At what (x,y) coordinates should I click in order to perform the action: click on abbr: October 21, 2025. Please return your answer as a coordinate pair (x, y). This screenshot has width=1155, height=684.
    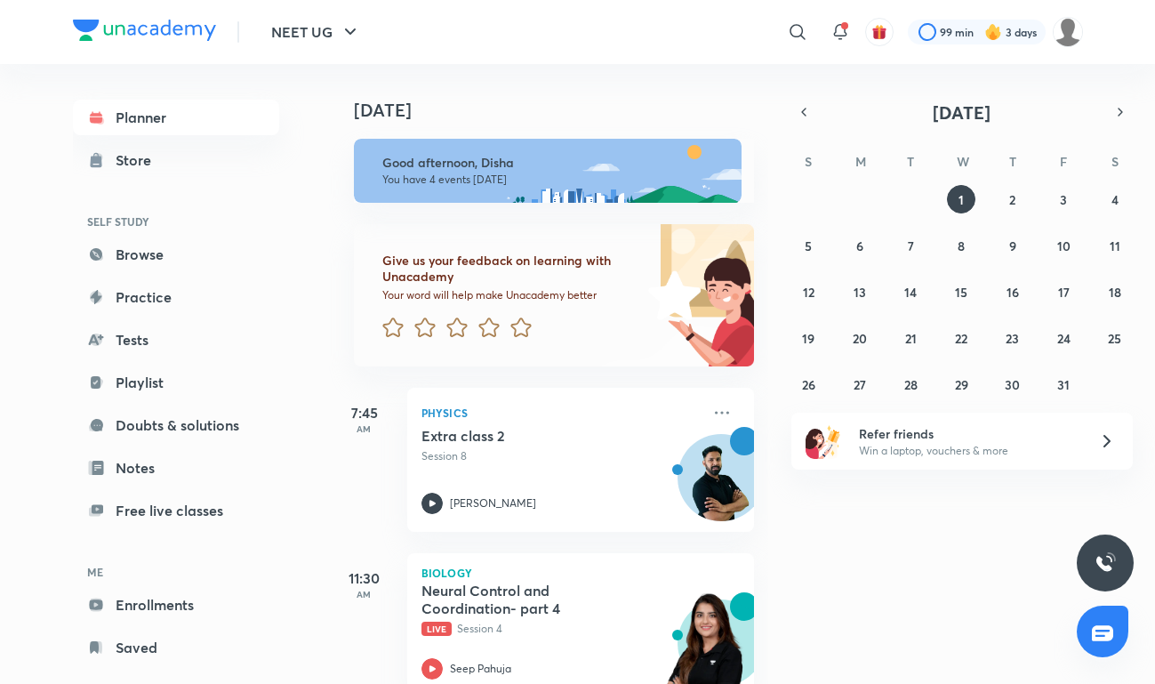
    Looking at the image, I should click on (910, 338).